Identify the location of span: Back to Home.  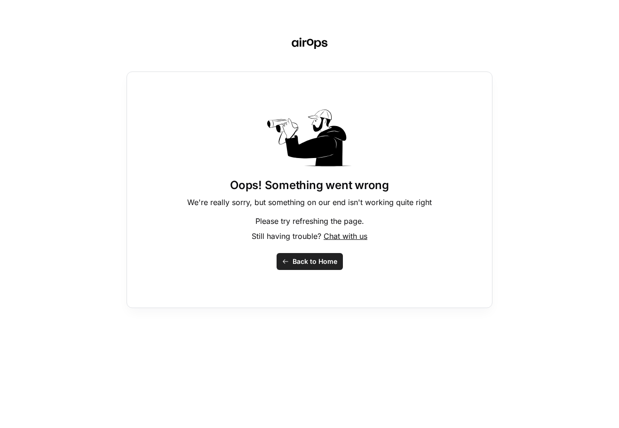
(315, 262).